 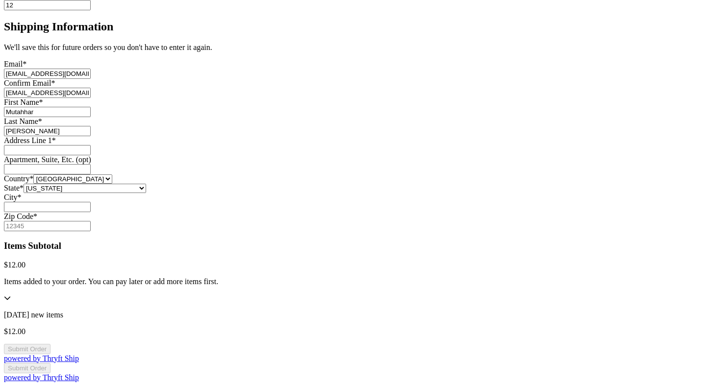 I want to click on p: We'll save this for future orders so you don't have to enter it again., so click(x=353, y=48).